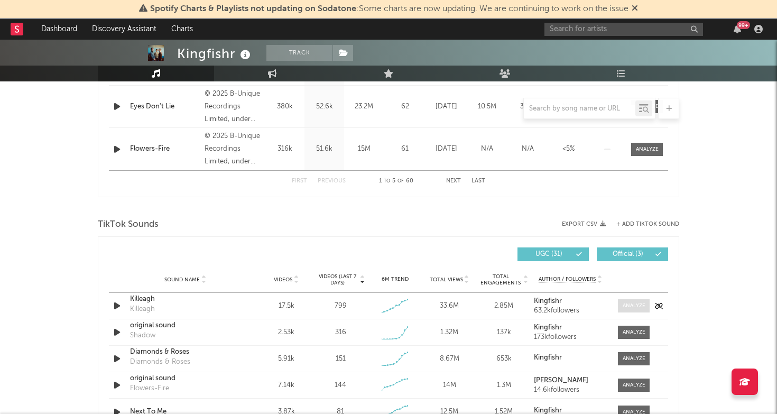 The height and width of the screenshot is (414, 777). Describe the element at coordinates (504, 306) in the screenshot. I see `div: 2.85M` at that location.